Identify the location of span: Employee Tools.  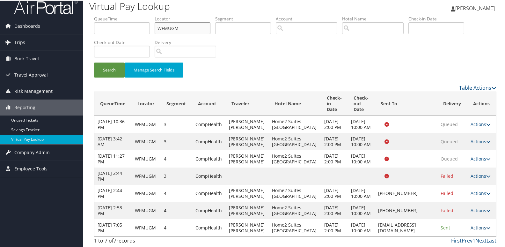
(31, 168).